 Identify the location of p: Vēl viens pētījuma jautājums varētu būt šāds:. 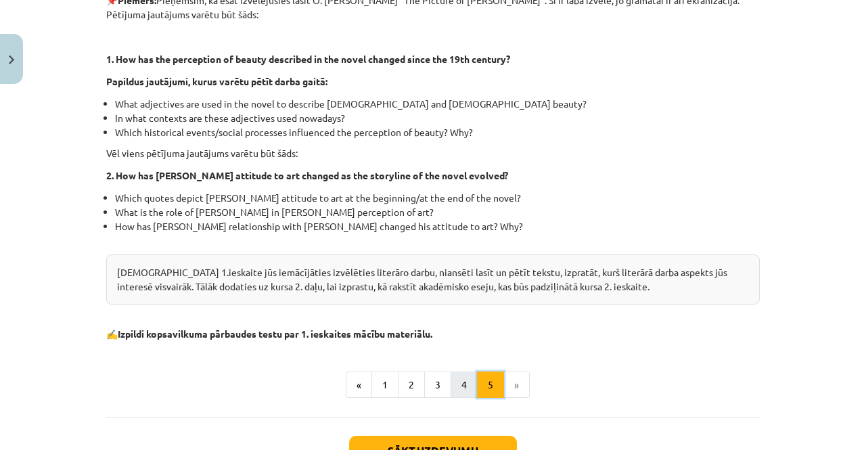
(433, 153).